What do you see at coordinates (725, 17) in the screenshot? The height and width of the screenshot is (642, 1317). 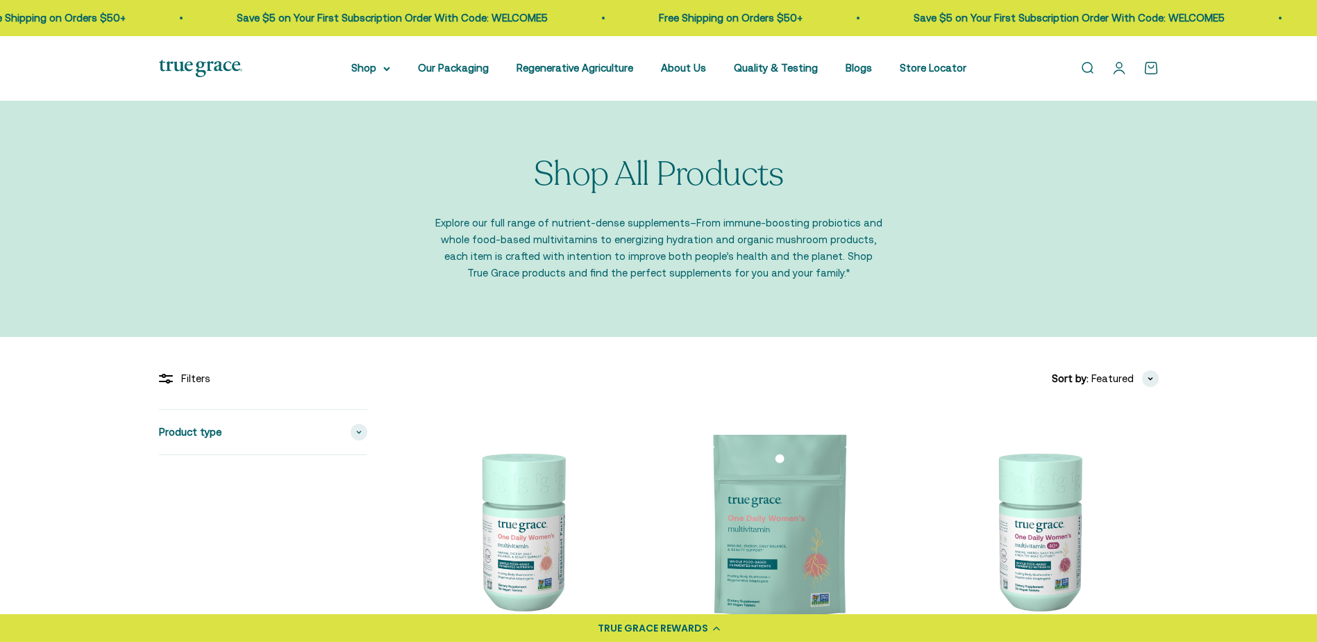 I see `a: Free Shipping on Orders $50+` at bounding box center [725, 17].